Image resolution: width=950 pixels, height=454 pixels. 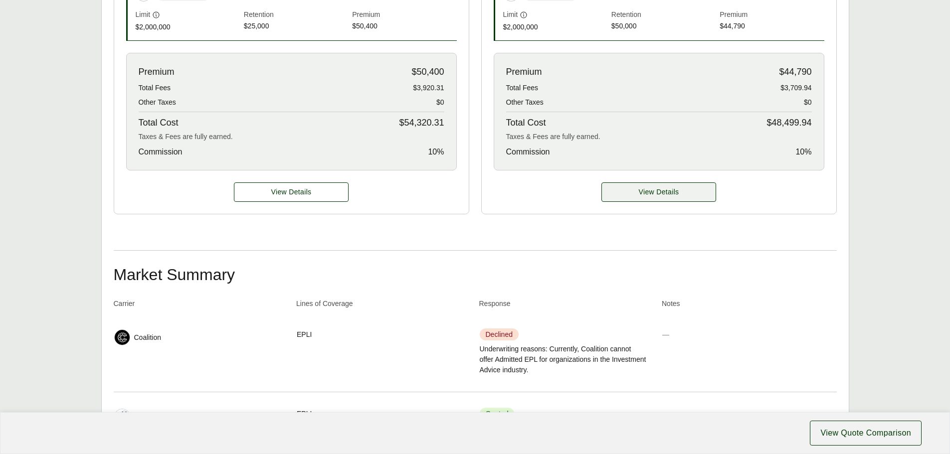 I want to click on a: $50k SIR Option details, so click(x=659, y=192).